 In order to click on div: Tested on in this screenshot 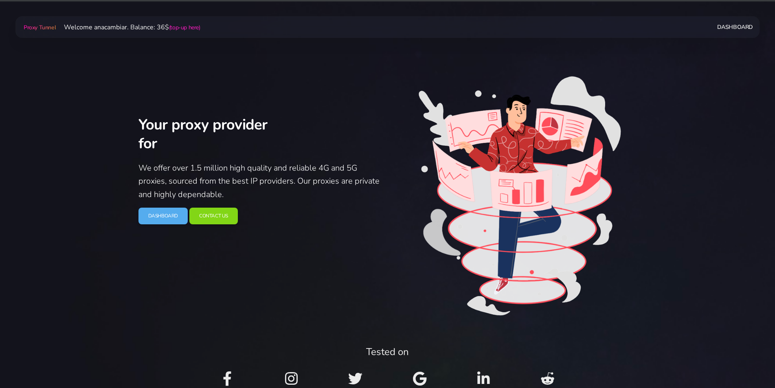, I will do `click(388, 352)`.